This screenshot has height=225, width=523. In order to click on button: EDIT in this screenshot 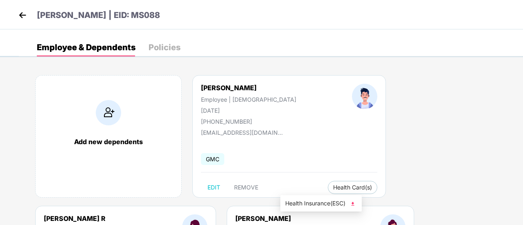, I will do `click(213, 188)`.